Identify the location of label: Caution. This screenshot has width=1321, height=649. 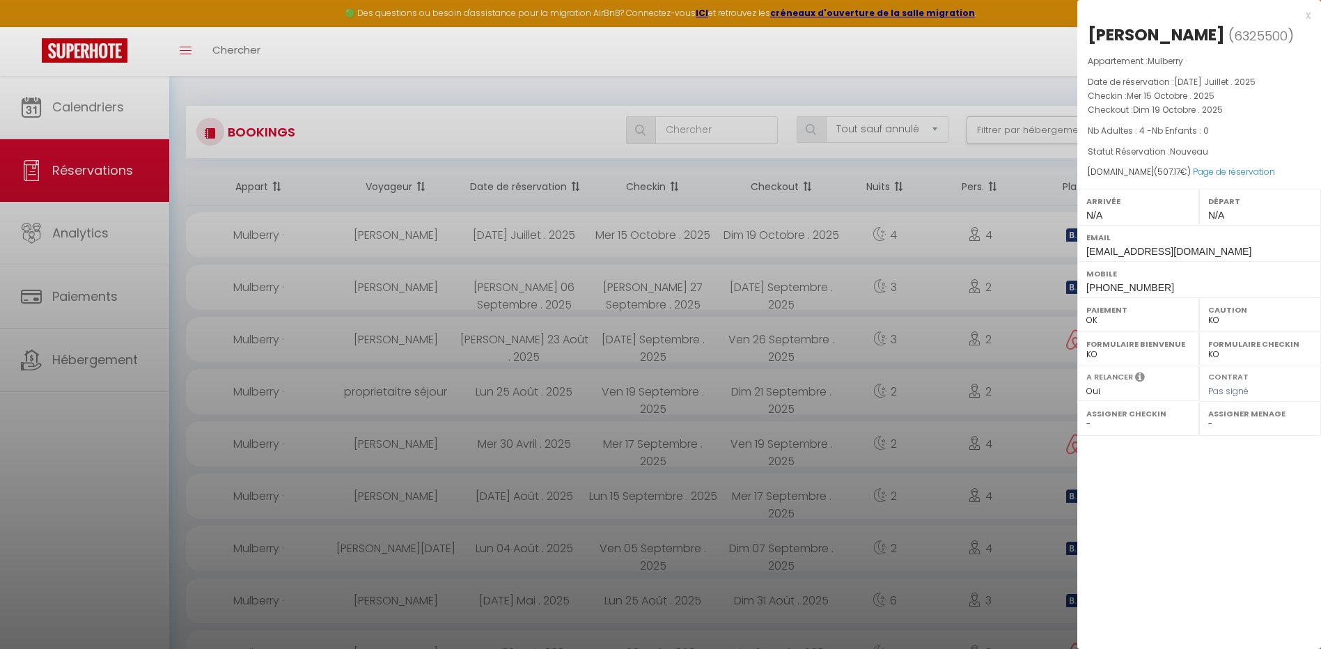
(1260, 310).